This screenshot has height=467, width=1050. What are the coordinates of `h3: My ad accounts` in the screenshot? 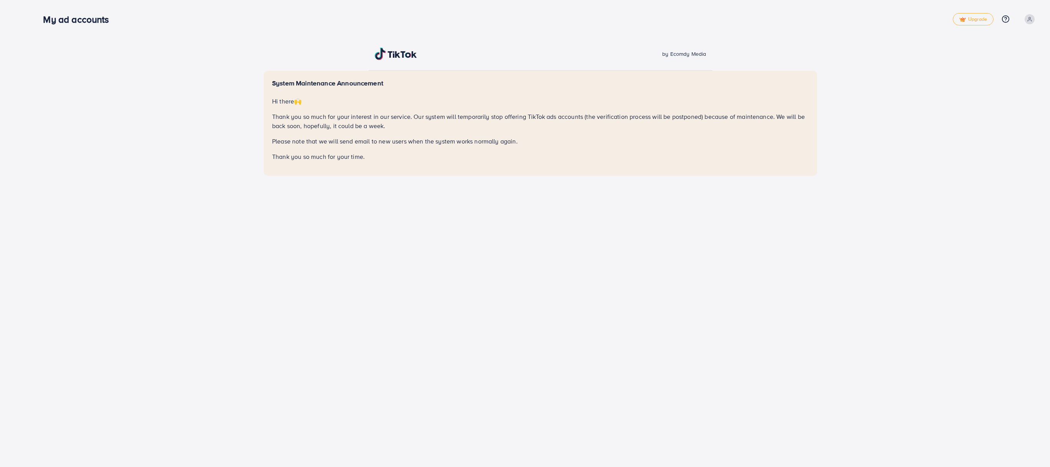 It's located at (79, 19).